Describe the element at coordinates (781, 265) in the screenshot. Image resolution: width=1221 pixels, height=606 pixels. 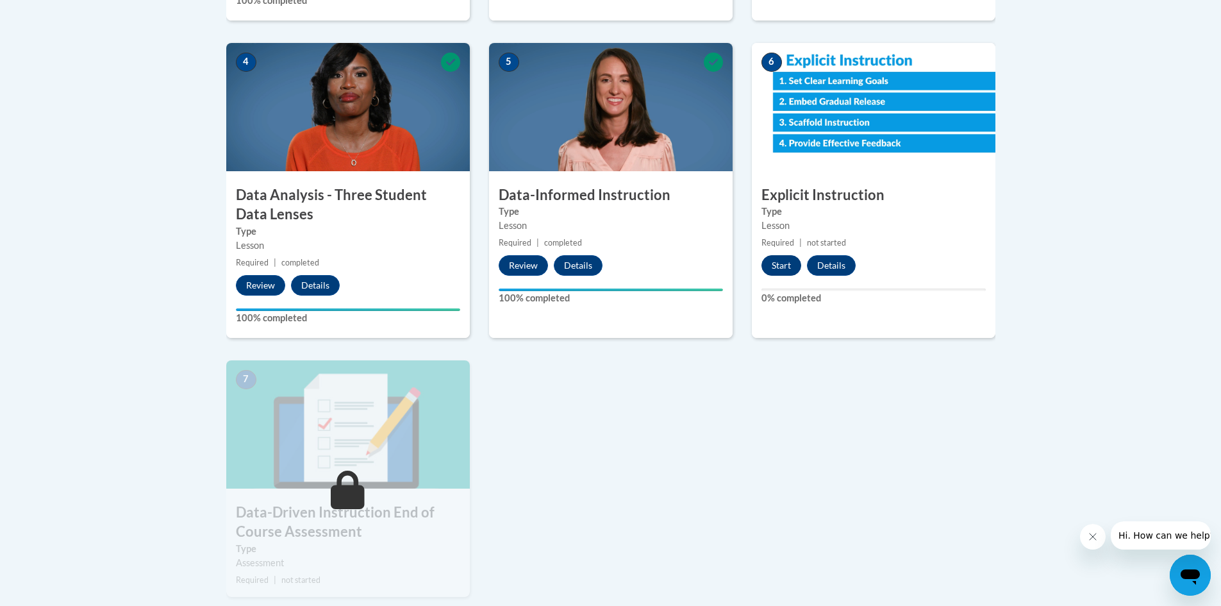
I see `button: Start` at that location.